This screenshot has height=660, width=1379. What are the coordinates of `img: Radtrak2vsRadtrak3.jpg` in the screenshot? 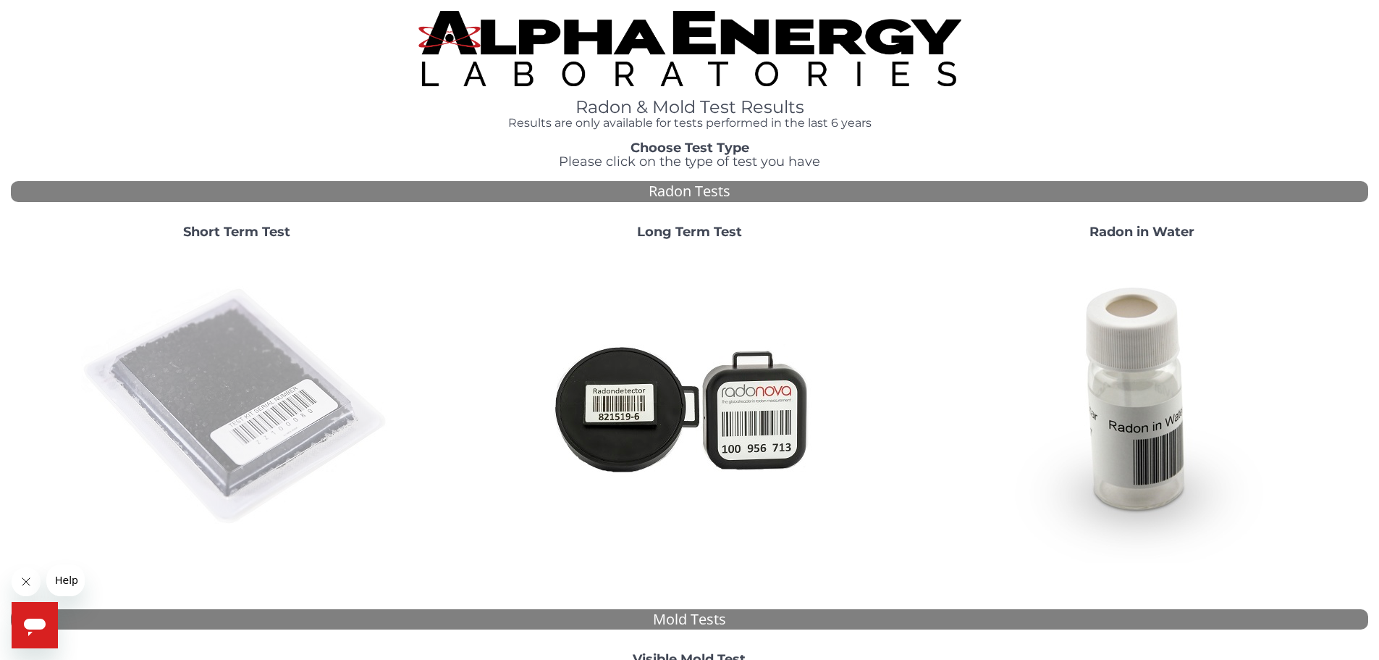 It's located at (689, 407).